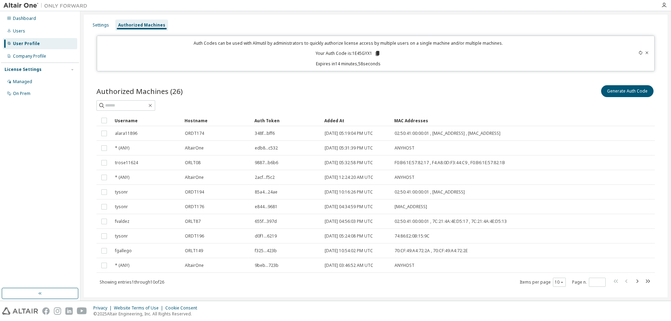  What do you see at coordinates (23, 70) in the screenshot?
I see `div: License Settings` at bounding box center [23, 70].